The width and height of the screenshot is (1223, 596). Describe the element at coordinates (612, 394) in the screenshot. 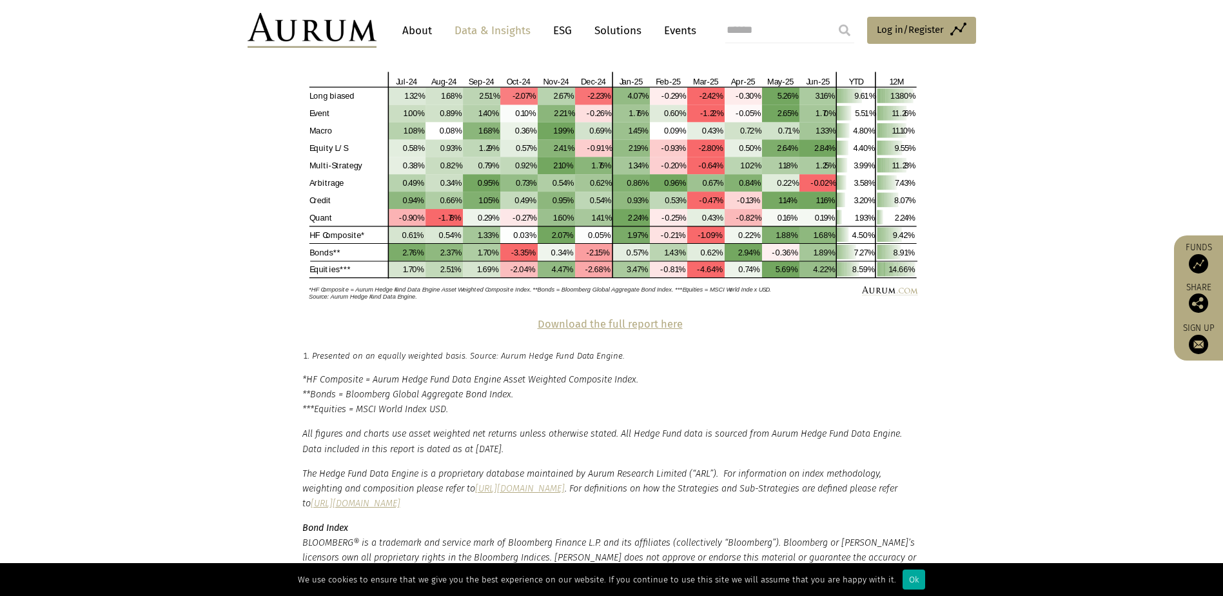

I see `p: *HF Composite = Aurum Hedge Fund Data Engine Asset Weighted Composite Index. **Bonds = Bloomberg ...` at that location.